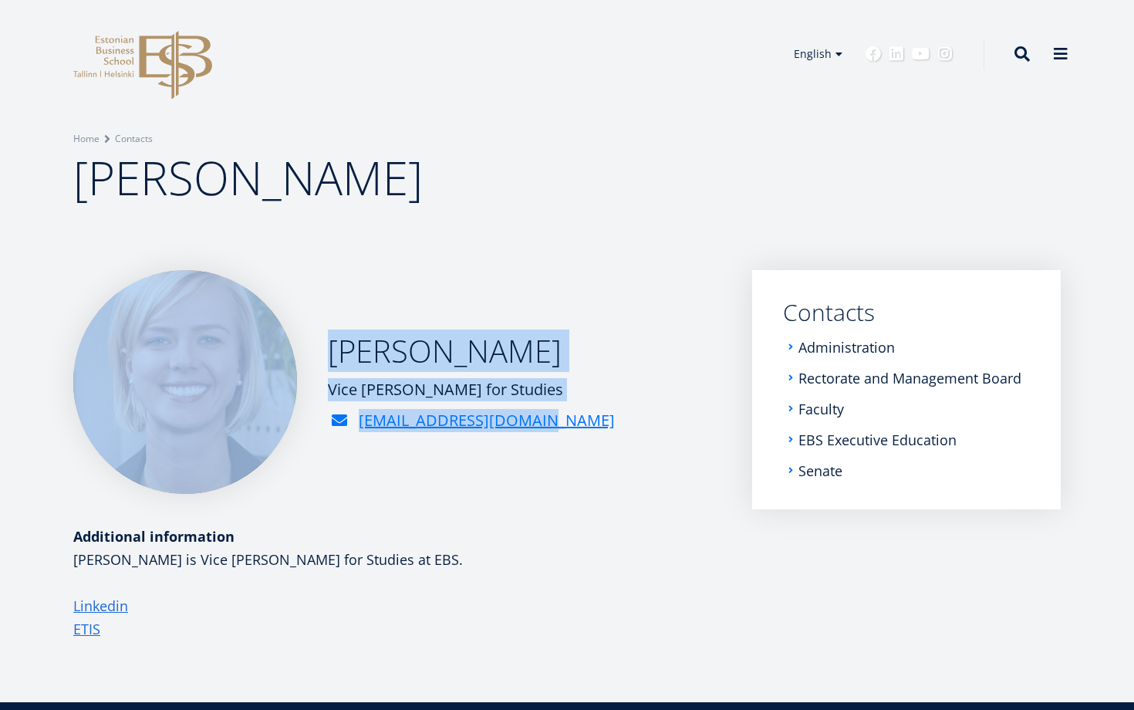 The height and width of the screenshot is (710, 1134). I want to click on a: EBS Executive Education, so click(877, 440).